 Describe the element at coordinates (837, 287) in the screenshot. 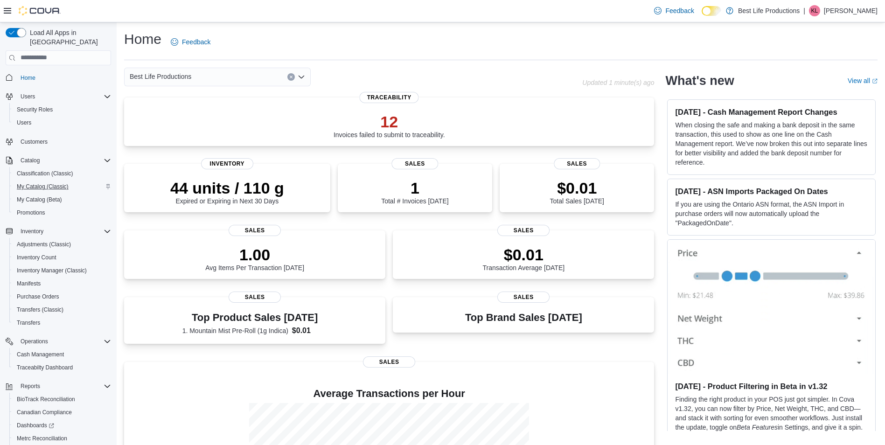

I see `div: $645.00` at that location.